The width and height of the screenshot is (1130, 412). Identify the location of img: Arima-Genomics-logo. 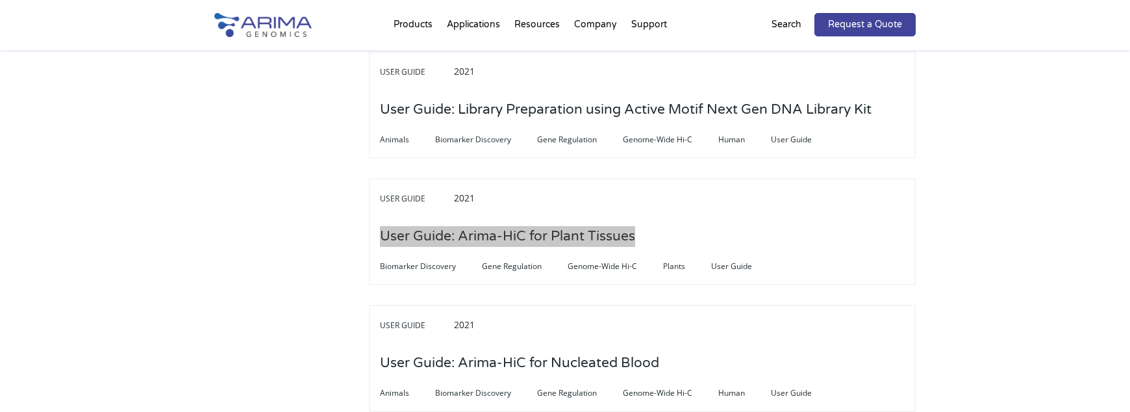
(263, 25).